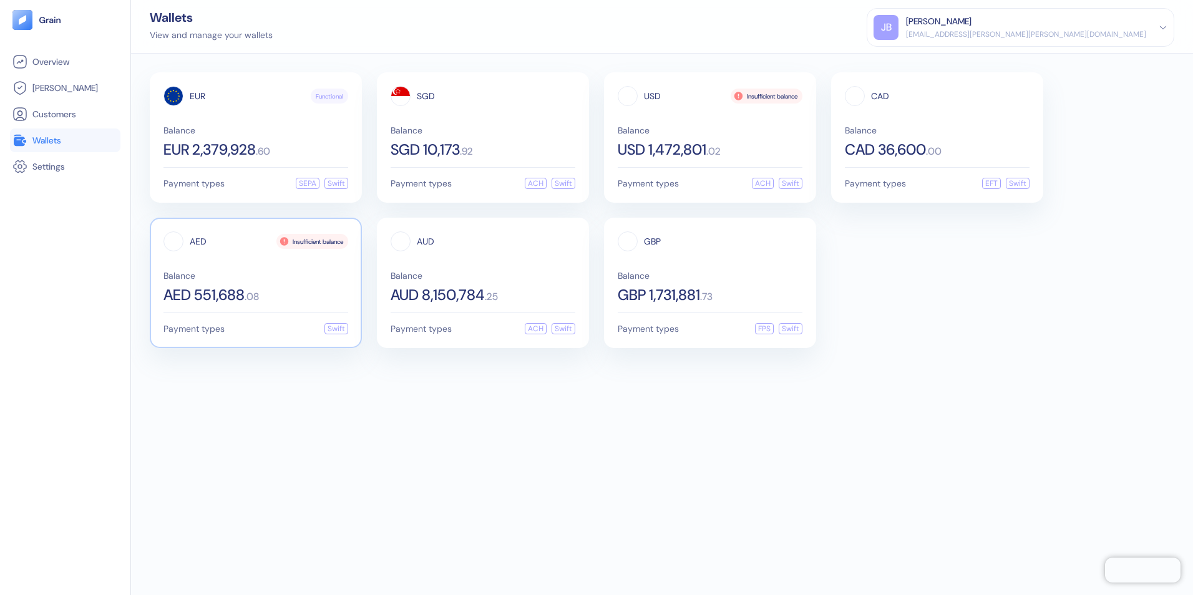 This screenshot has width=1193, height=595. What do you see at coordinates (263, 152) in the screenshot?
I see `span: . 60` at bounding box center [263, 152].